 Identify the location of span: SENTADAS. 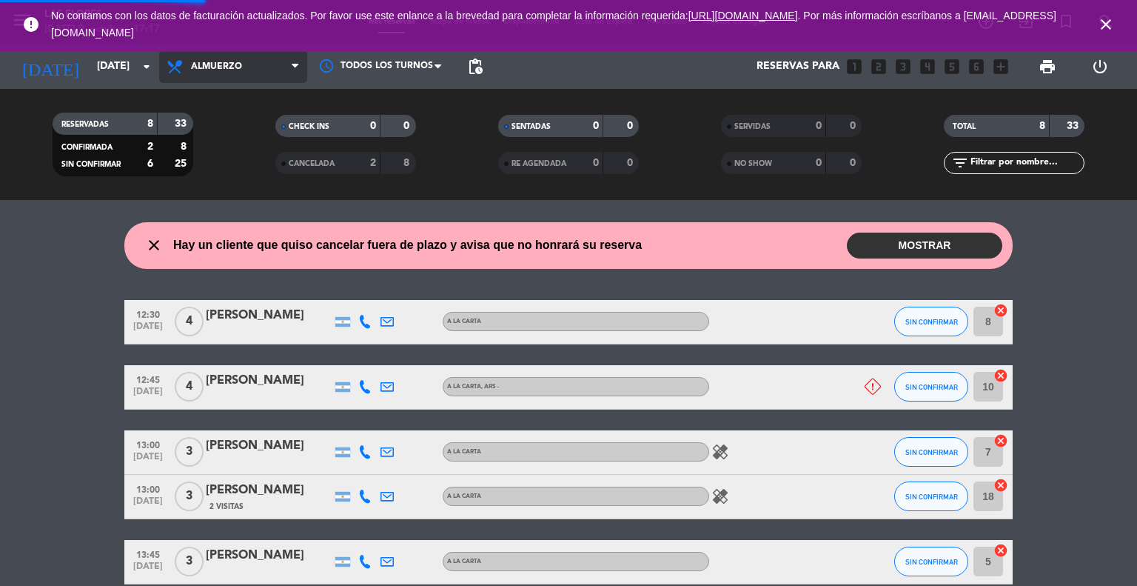
(531, 127).